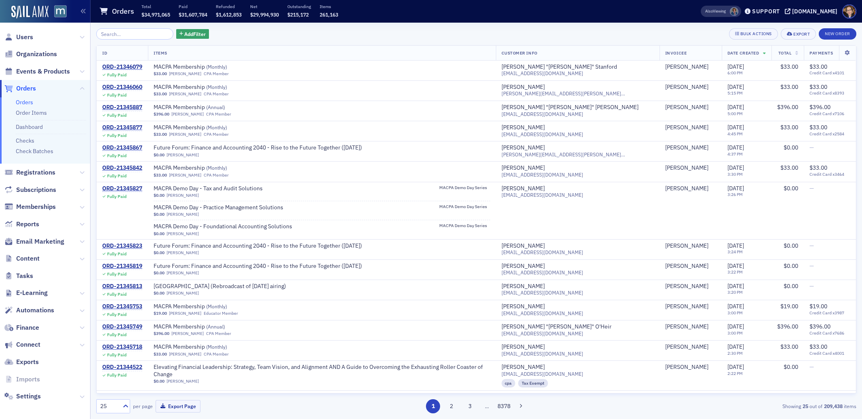 The image size is (862, 419). Describe the element at coordinates (691, 168) in the screenshot. I see `span: Celeste Sollod` at that location.